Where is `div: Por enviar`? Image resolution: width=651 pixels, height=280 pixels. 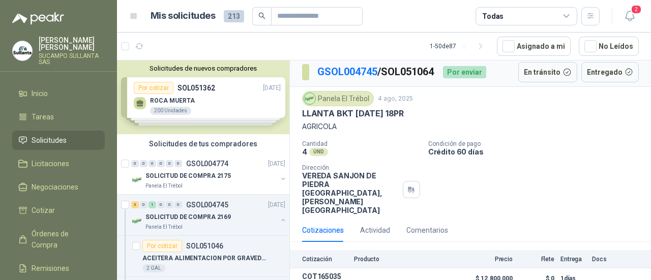 div: Por enviar is located at coordinates (464, 72).